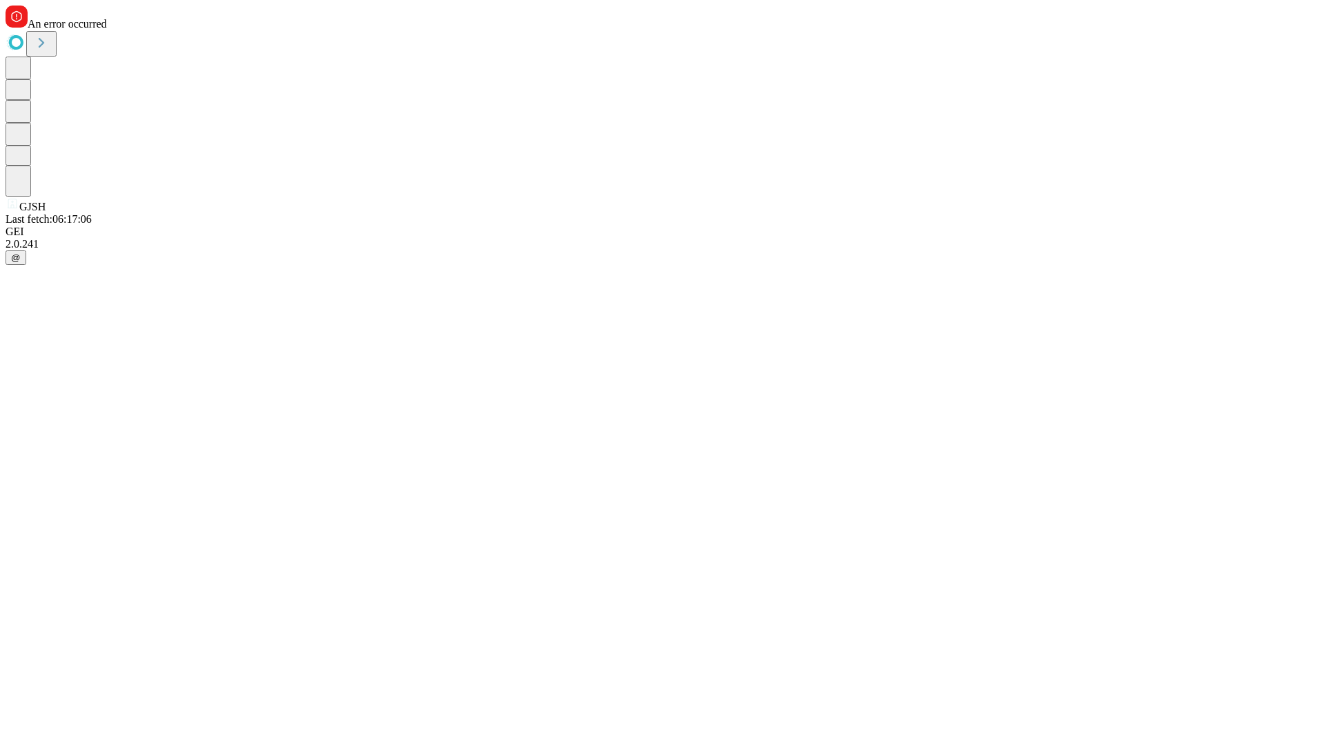 This screenshot has width=1325, height=745. What do you see at coordinates (663, 232) in the screenshot?
I see `div: GEI` at bounding box center [663, 232].